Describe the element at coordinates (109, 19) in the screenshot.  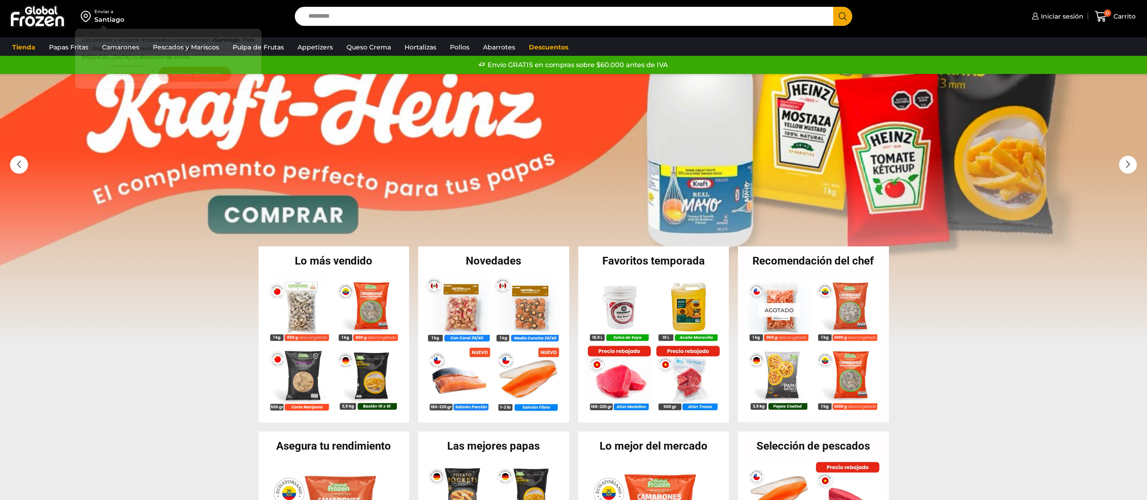
I see `div: Santiago` at that location.